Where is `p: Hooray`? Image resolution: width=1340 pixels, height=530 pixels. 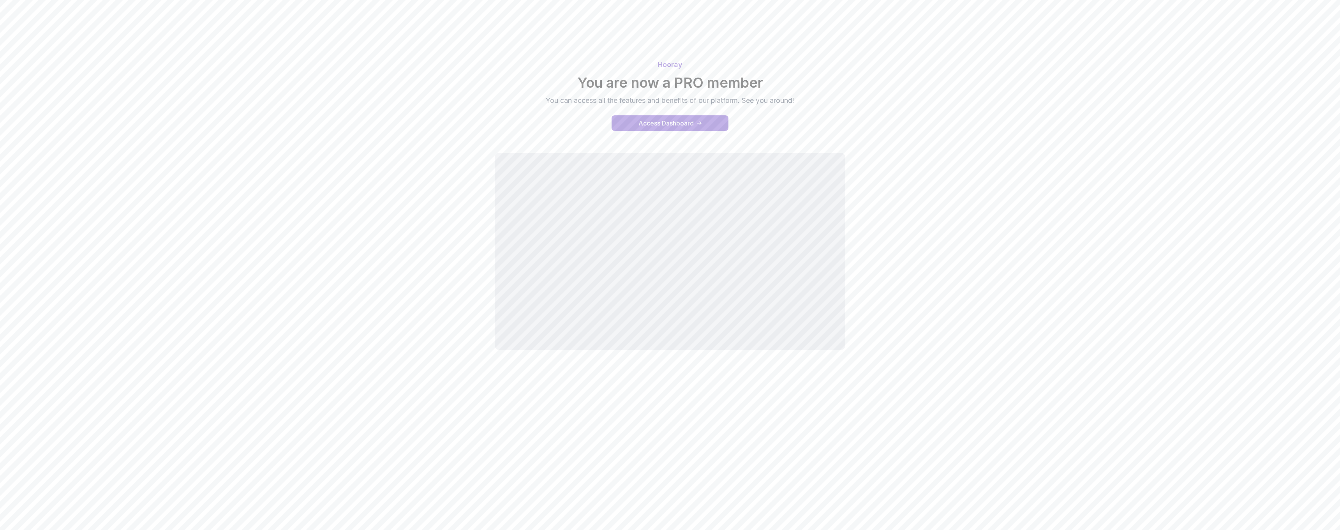
p: Hooray is located at coordinates (670, 65).